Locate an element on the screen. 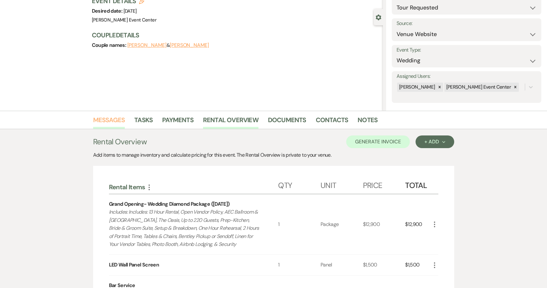  button: + Add is located at coordinates (435, 142).